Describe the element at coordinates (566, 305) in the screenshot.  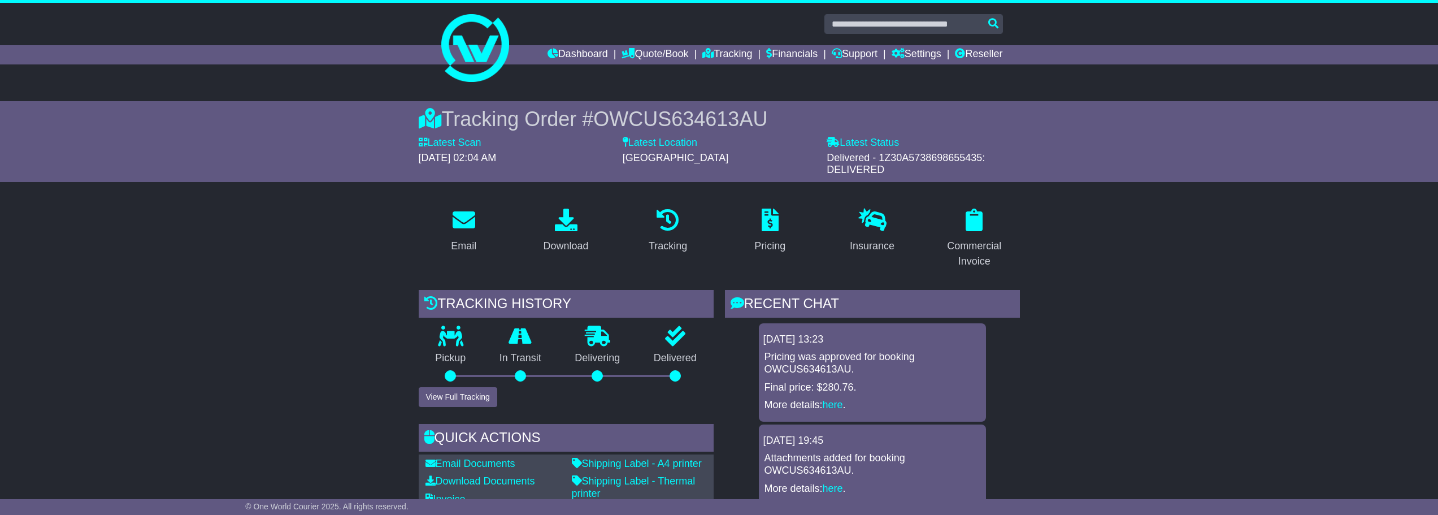
I see `div: Tracking history` at that location.